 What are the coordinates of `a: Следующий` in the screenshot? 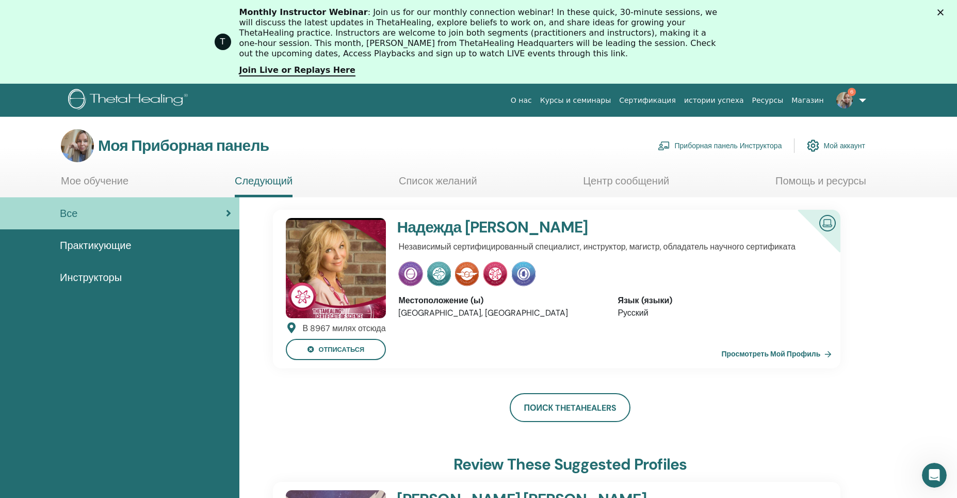 It's located at (264, 186).